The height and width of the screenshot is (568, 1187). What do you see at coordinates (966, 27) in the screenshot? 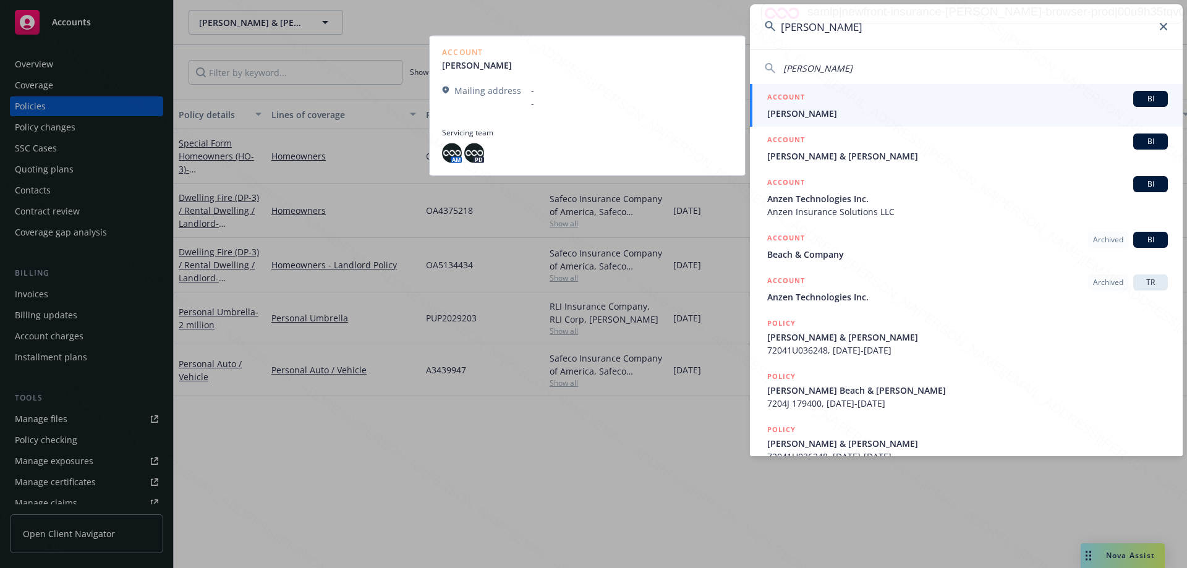
I see `input: Search...` at bounding box center [966, 27].